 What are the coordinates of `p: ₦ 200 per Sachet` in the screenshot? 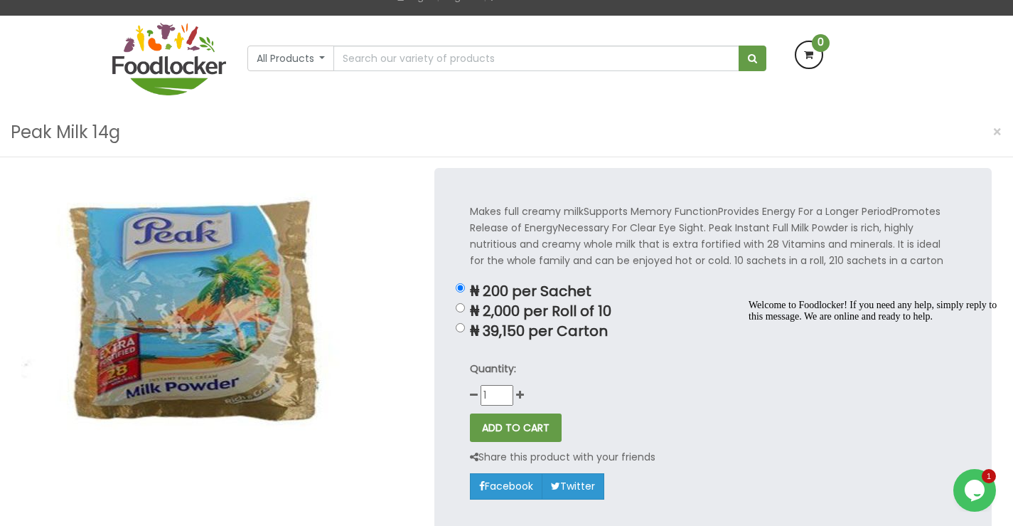 It's located at (713, 291).